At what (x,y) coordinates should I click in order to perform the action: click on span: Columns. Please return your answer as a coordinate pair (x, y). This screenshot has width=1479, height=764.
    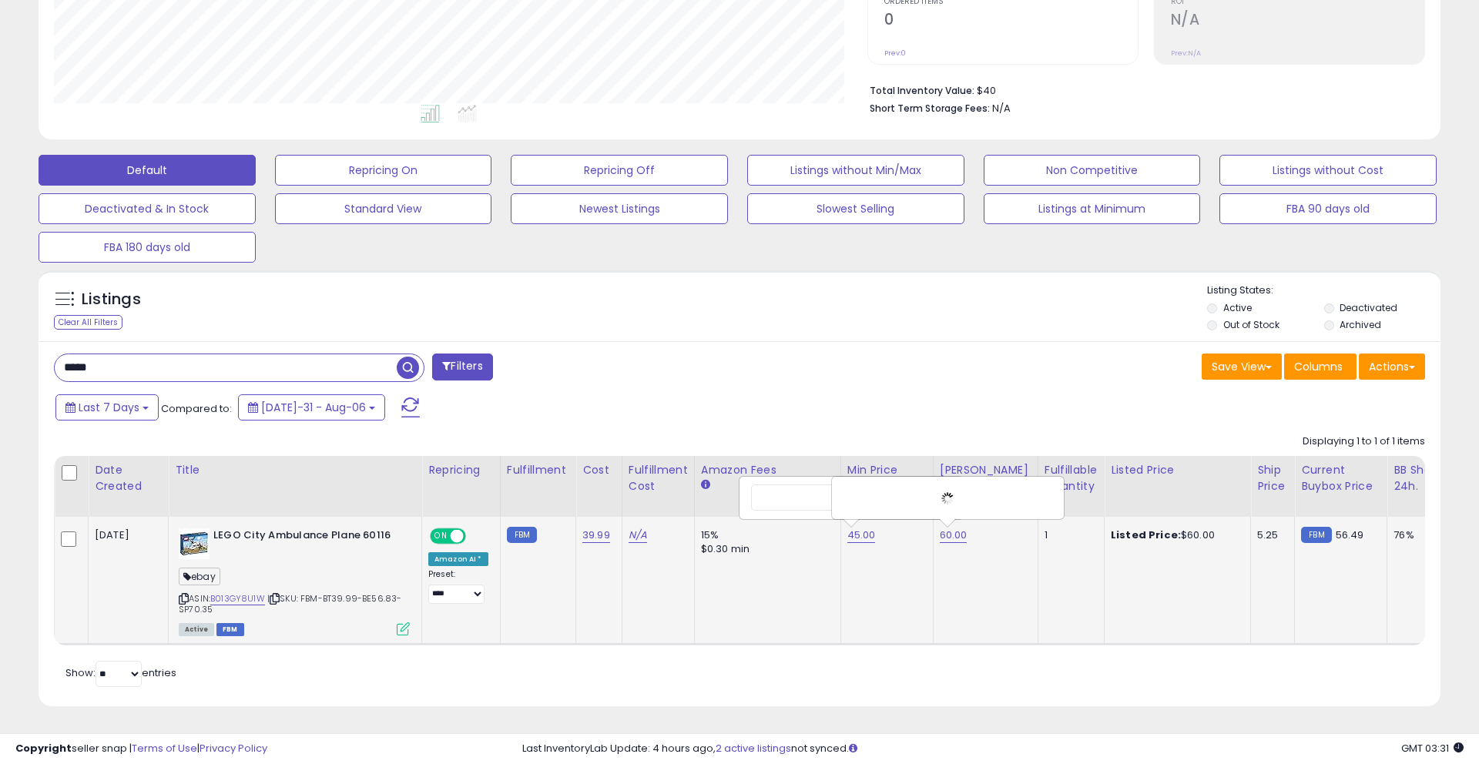
    Looking at the image, I should click on (1318, 367).